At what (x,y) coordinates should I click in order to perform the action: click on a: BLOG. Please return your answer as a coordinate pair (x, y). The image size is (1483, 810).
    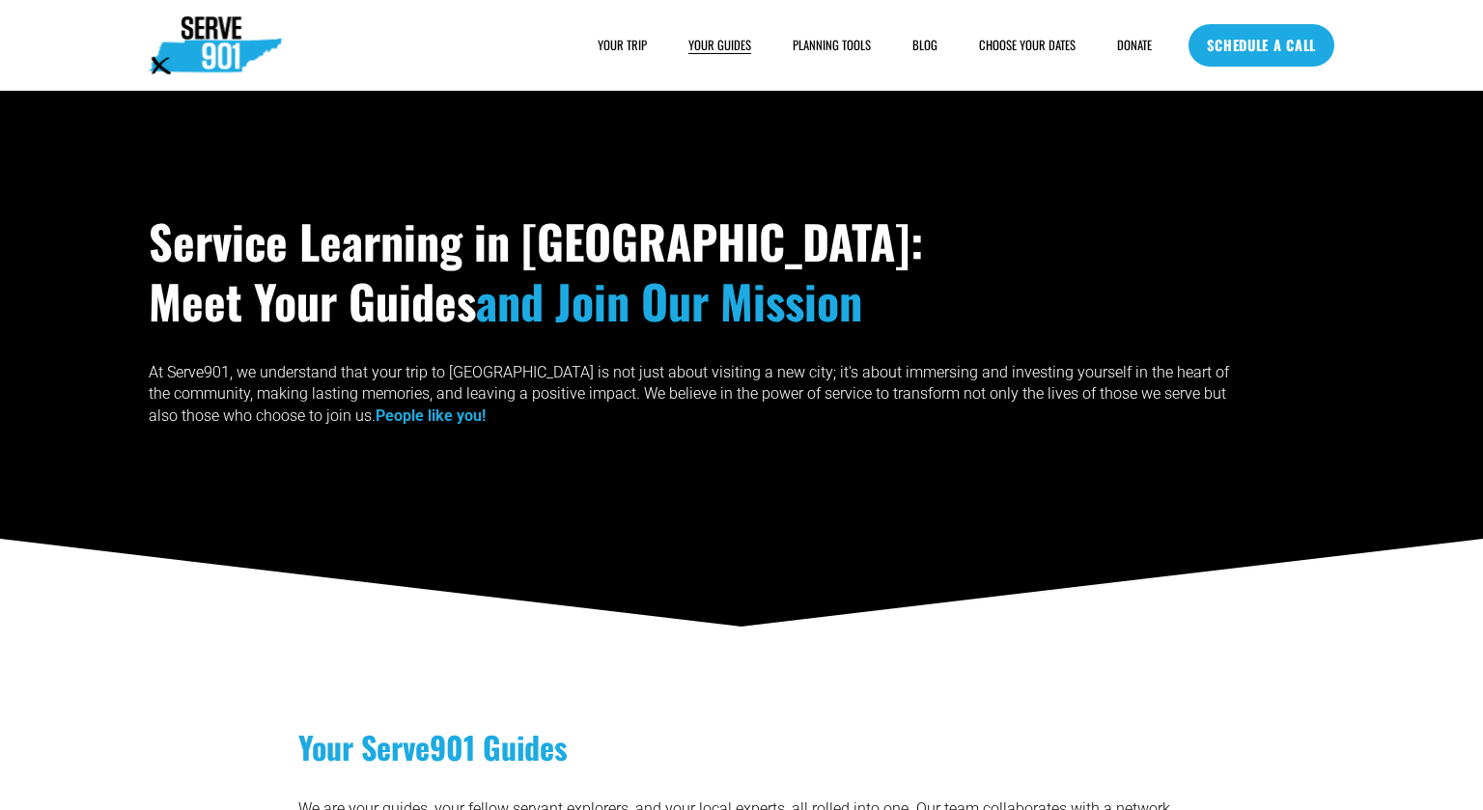
    Looking at the image, I should click on (925, 45).